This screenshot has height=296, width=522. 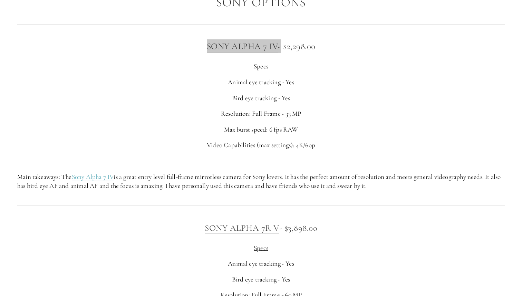 What do you see at coordinates (261, 181) in the screenshot?
I see `p: Main takeaways: The is a great entry level full-frame mirrorless camera for Sony lovers. It has t...` at bounding box center [261, 181].